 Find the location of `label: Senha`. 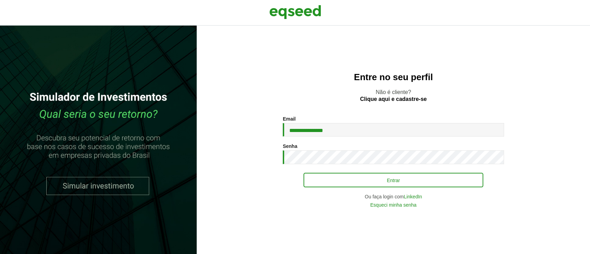

label: Senha is located at coordinates (290, 146).